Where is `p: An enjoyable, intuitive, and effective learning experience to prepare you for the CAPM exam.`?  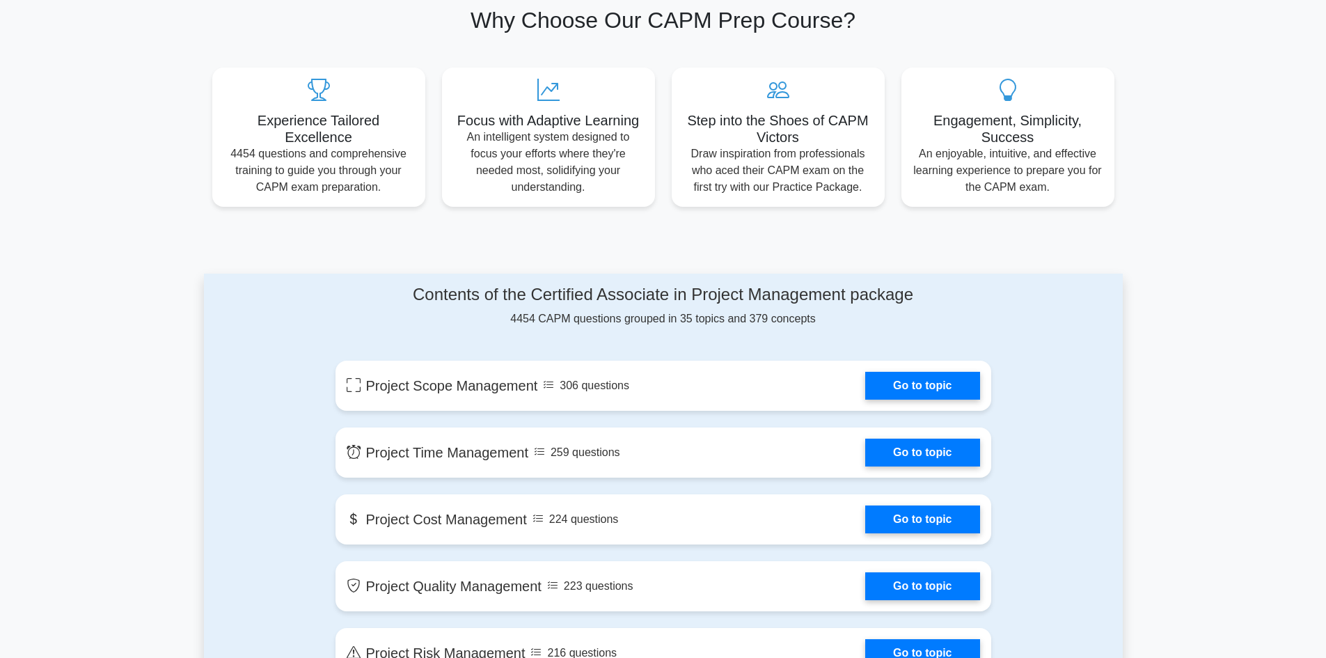 p: An enjoyable, intuitive, and effective learning experience to prepare you for the CAPM exam. is located at coordinates (1008, 170).